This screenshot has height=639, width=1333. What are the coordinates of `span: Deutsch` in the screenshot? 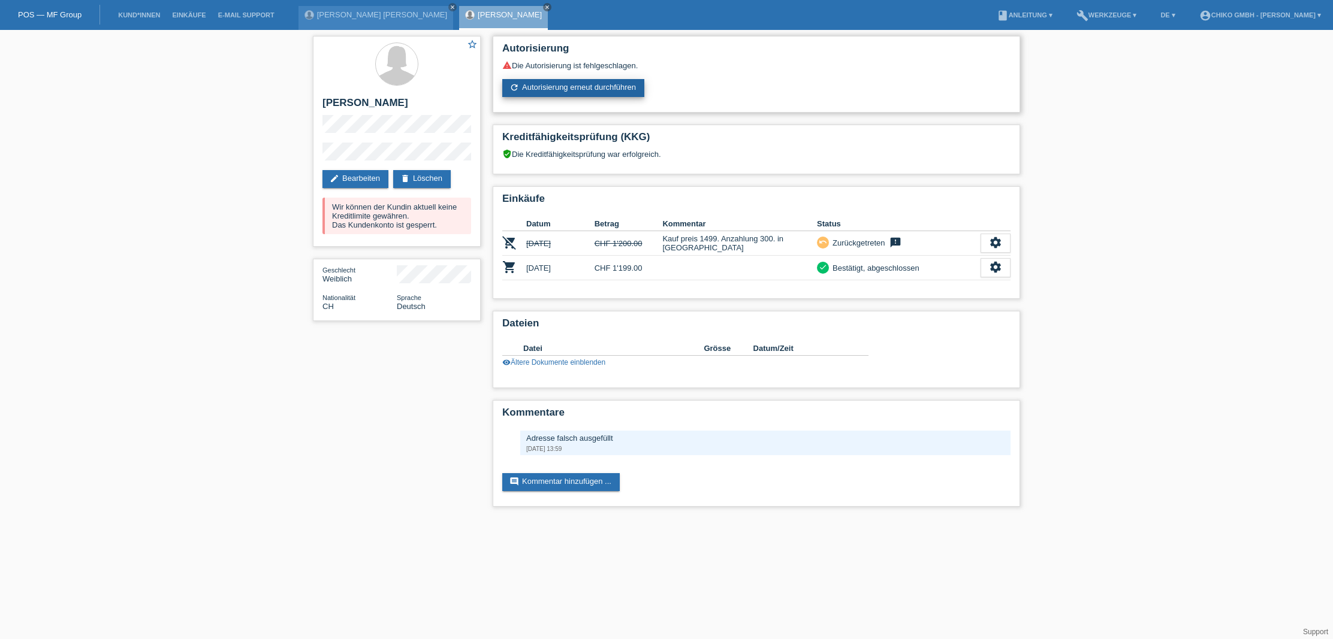 It's located at (411, 306).